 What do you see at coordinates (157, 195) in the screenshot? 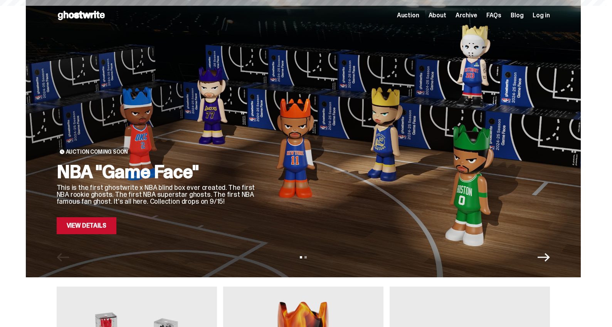
I see `p: This is the first ghostwrite x NBA blind box ever created. The first NBA rookie ghosts. The first...` at bounding box center [157, 195].